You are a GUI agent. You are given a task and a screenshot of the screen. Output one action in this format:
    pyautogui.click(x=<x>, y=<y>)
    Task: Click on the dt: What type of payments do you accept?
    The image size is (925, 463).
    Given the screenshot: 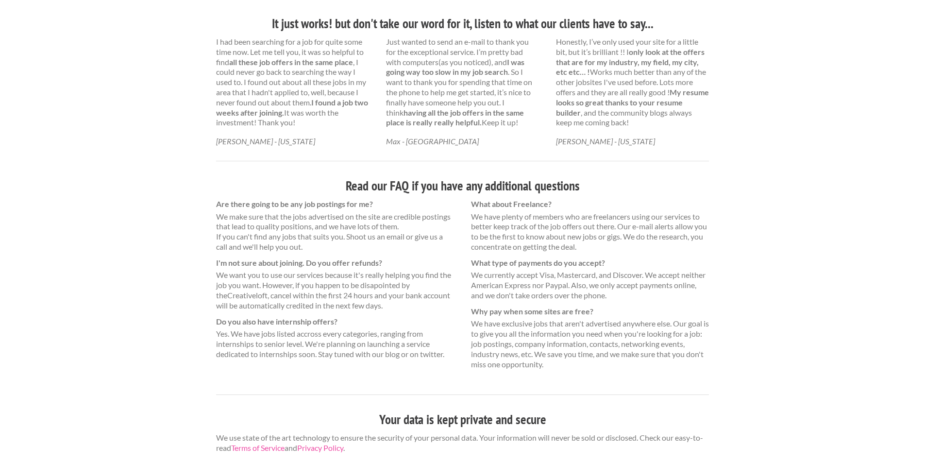 What is the action you would take?
    pyautogui.click(x=590, y=263)
    